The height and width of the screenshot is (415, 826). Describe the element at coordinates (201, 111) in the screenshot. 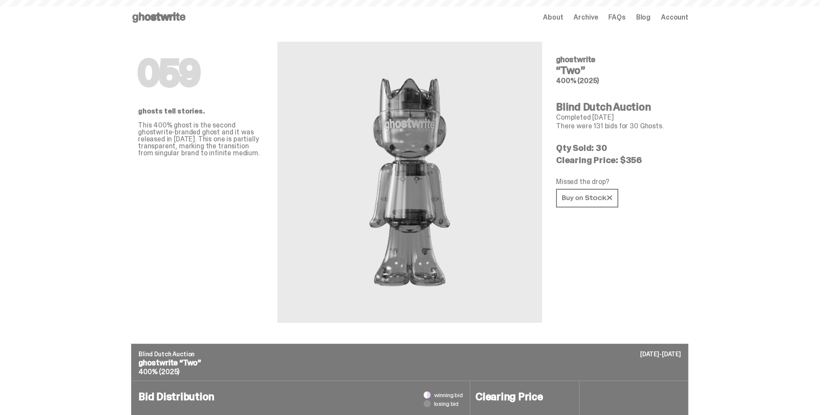

I see `p: ghosts tell stories.` at that location.